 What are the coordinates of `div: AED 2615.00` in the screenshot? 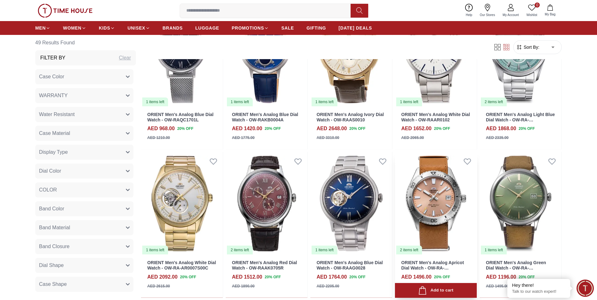 It's located at (159, 286).